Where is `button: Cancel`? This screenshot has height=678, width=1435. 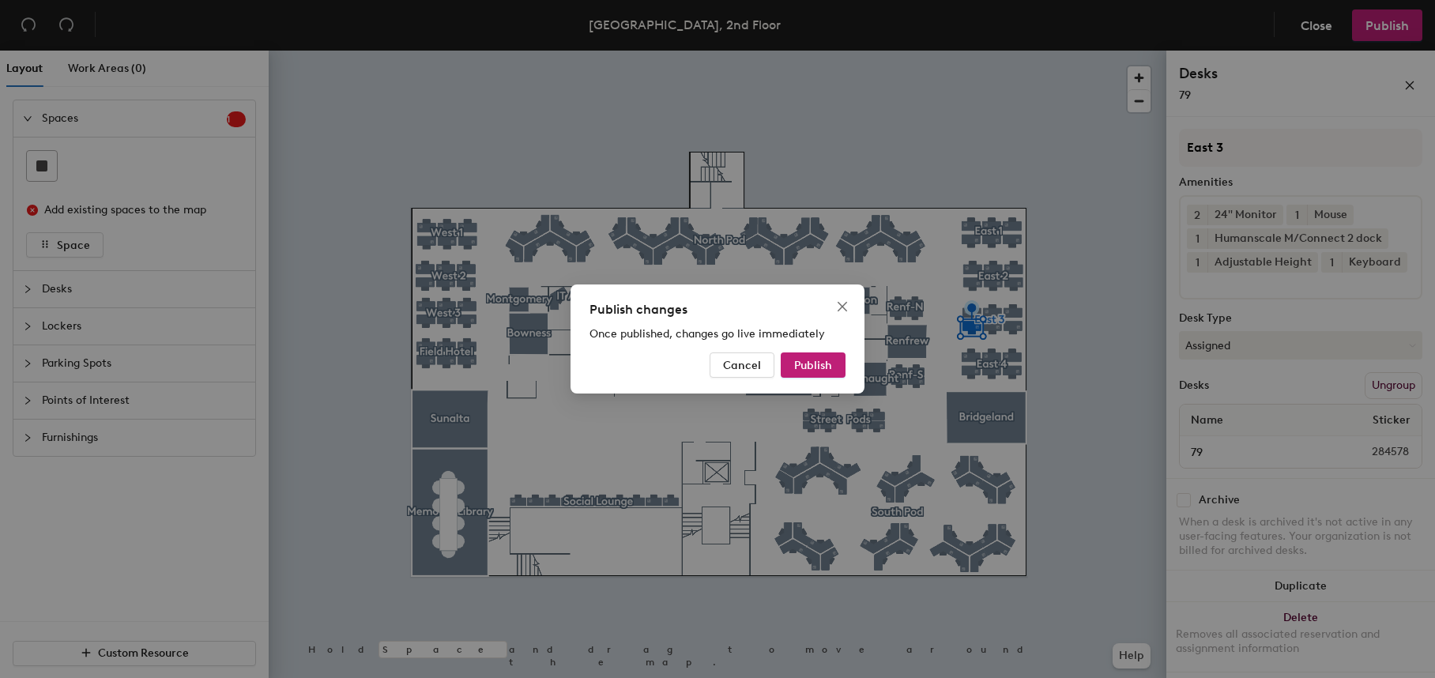
button: Cancel is located at coordinates (742, 365).